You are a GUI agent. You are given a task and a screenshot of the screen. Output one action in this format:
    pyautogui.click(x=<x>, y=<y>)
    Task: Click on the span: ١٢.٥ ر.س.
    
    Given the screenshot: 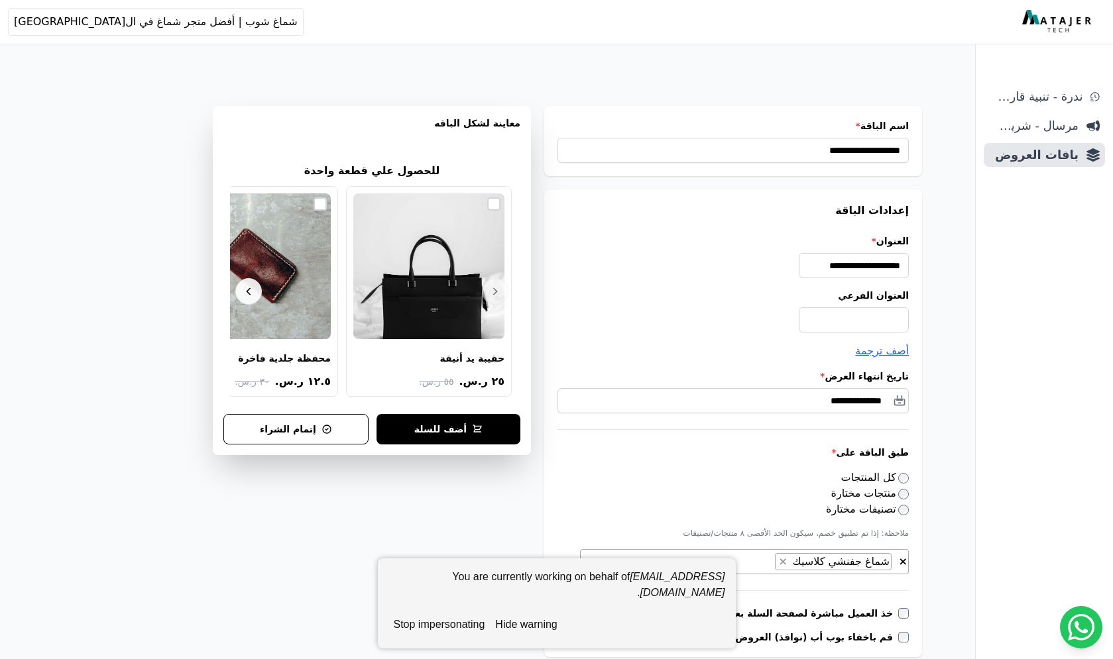 What is the action you would take?
    pyautogui.click(x=303, y=382)
    